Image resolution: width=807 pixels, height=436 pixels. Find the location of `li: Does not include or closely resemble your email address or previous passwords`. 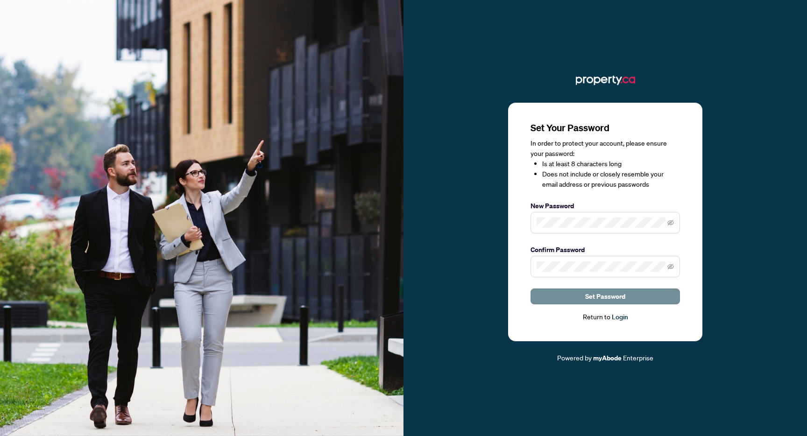

li: Does not include or closely resemble your email address or previous passwords is located at coordinates (611, 179).